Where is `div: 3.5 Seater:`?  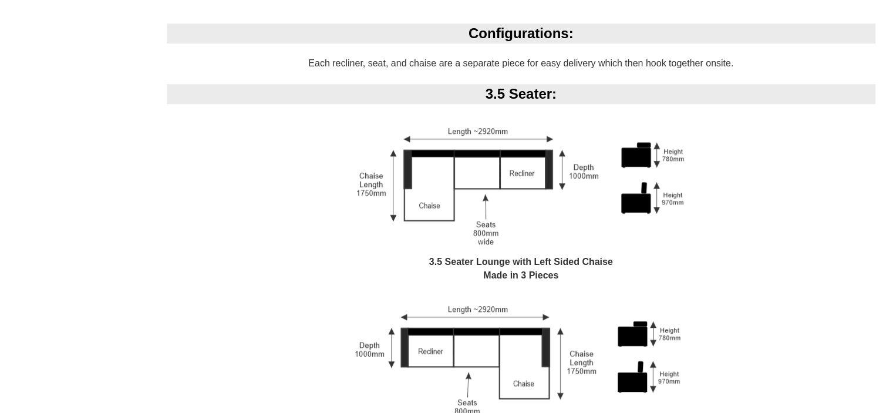
div: 3.5 Seater: is located at coordinates (521, 94).